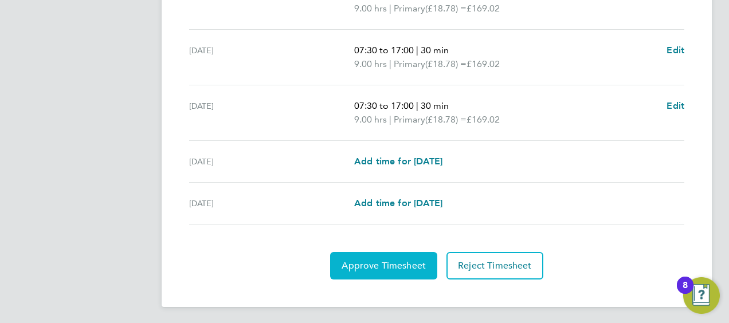 The width and height of the screenshot is (729, 323). What do you see at coordinates (383, 266) in the screenshot?
I see `span: Approve Timesheet` at bounding box center [383, 266].